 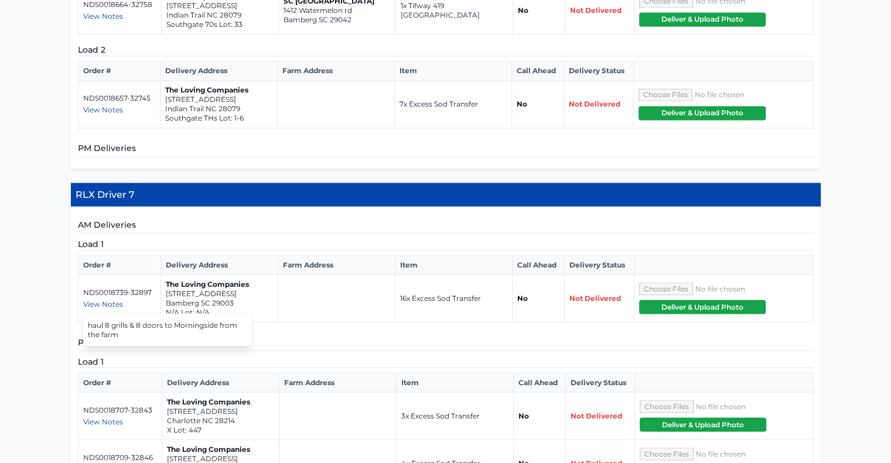 What do you see at coordinates (446, 225) in the screenshot?
I see `h5: AM Deliveries` at bounding box center [446, 225].